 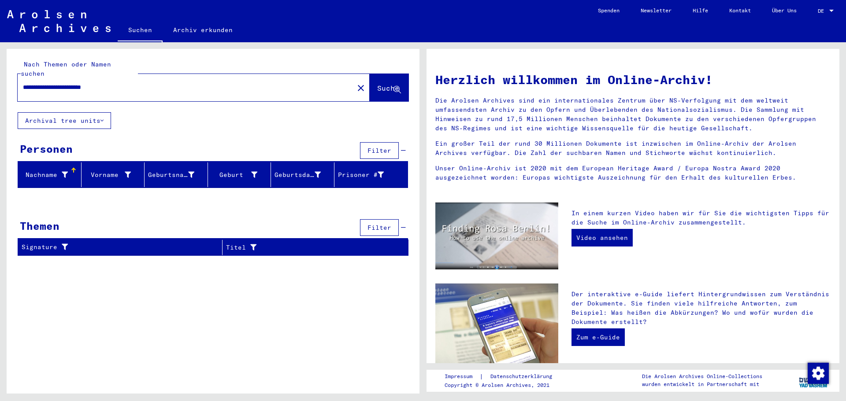 What do you see at coordinates (818, 374) in the screenshot?
I see `img: Zustimmung ändern` at bounding box center [818, 374].